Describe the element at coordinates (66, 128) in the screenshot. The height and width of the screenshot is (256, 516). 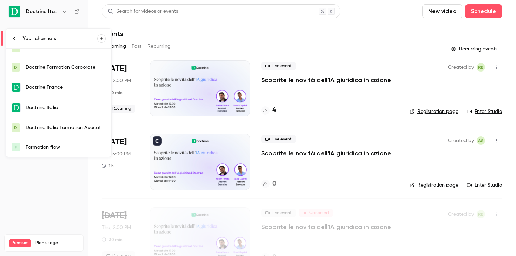
I see `div: Doctrine Italia Formation Avocat` at that location.